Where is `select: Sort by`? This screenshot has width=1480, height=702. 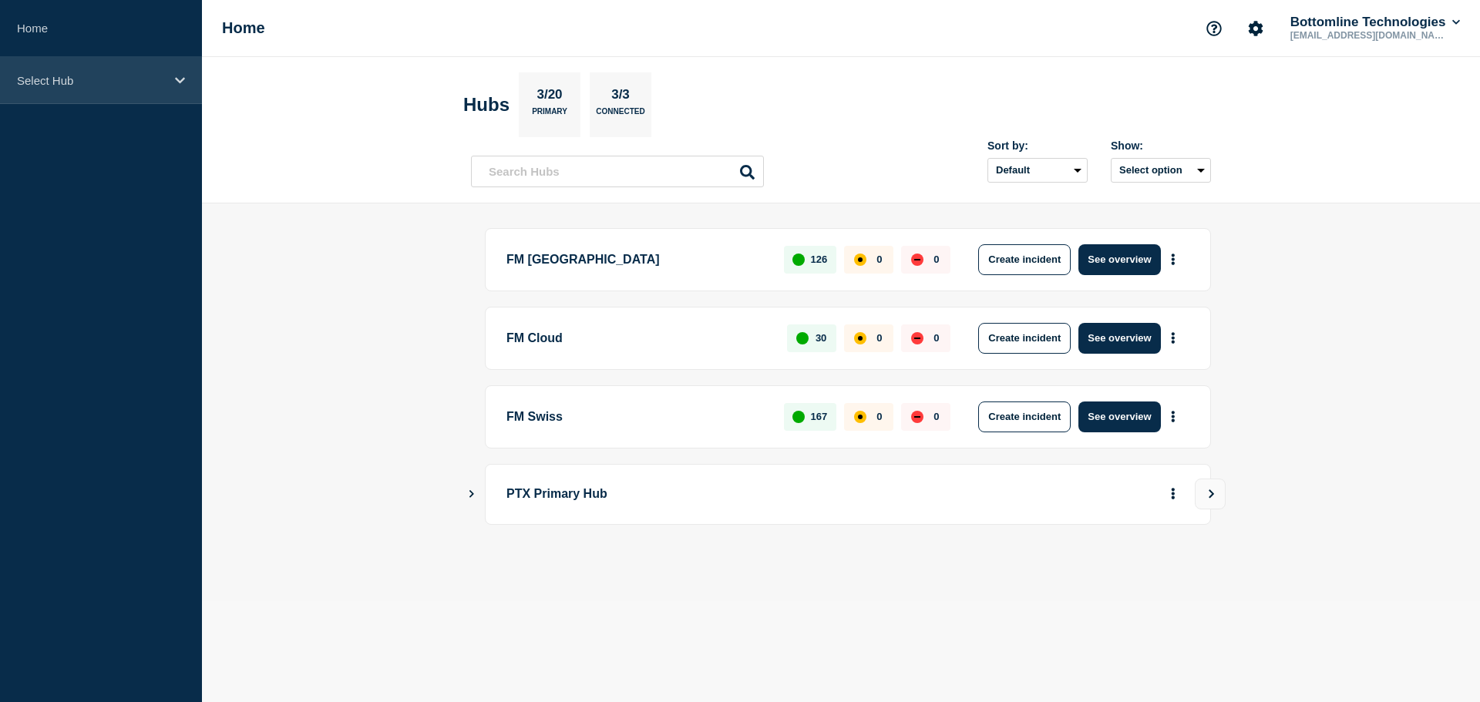 select: Sort by is located at coordinates (1037, 170).